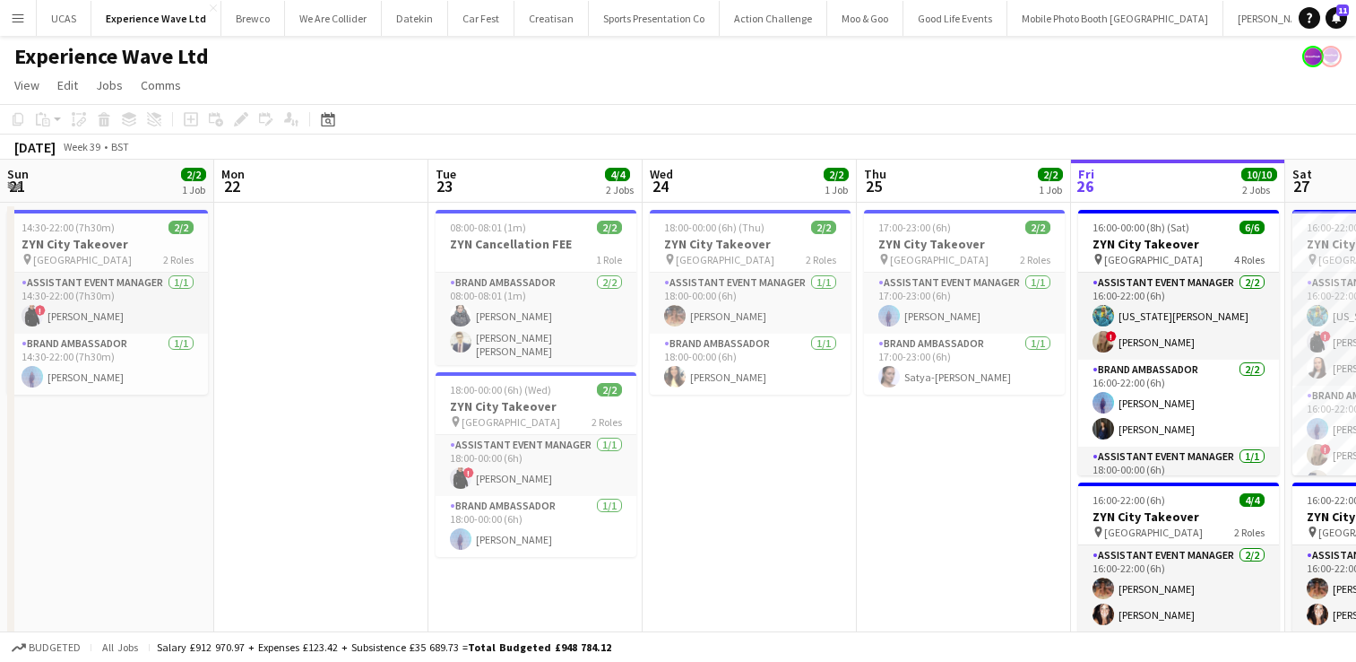 This screenshot has width=1356, height=662. What do you see at coordinates (1343, 10) in the screenshot?
I see `span: 11` at bounding box center [1343, 10].